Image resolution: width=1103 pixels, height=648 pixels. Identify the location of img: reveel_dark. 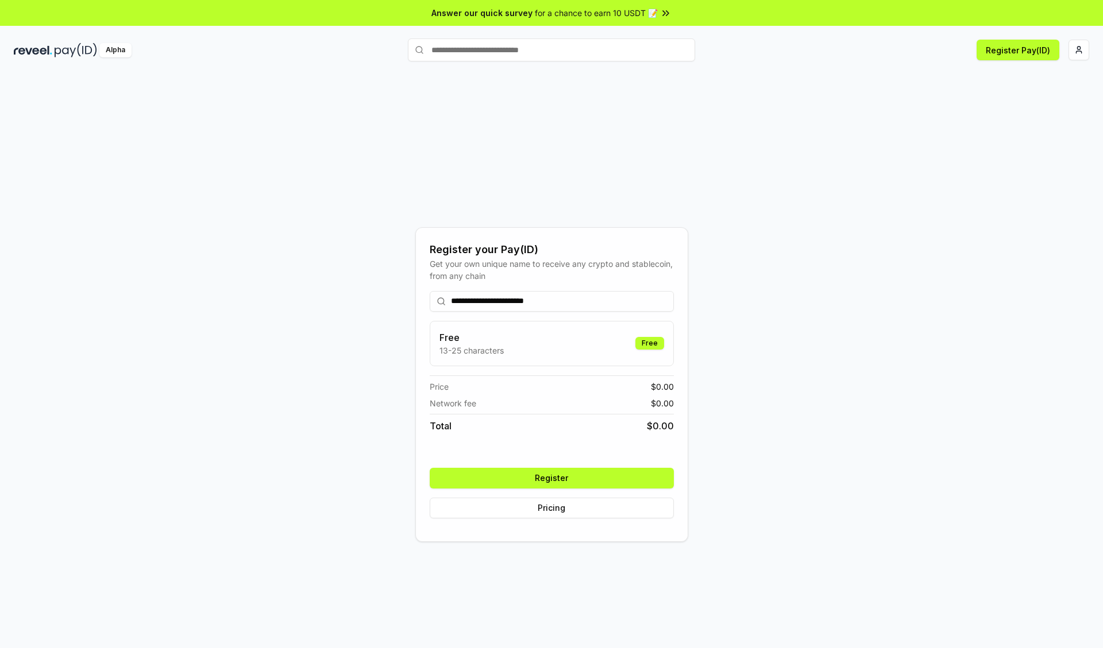
(33, 50).